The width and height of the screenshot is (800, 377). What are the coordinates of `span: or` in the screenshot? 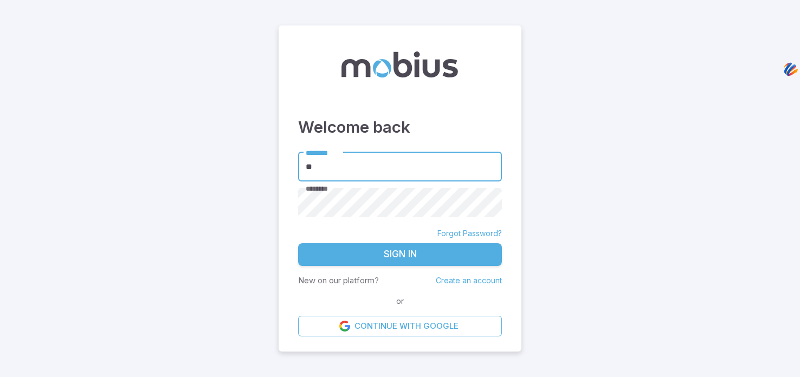 It's located at (400, 301).